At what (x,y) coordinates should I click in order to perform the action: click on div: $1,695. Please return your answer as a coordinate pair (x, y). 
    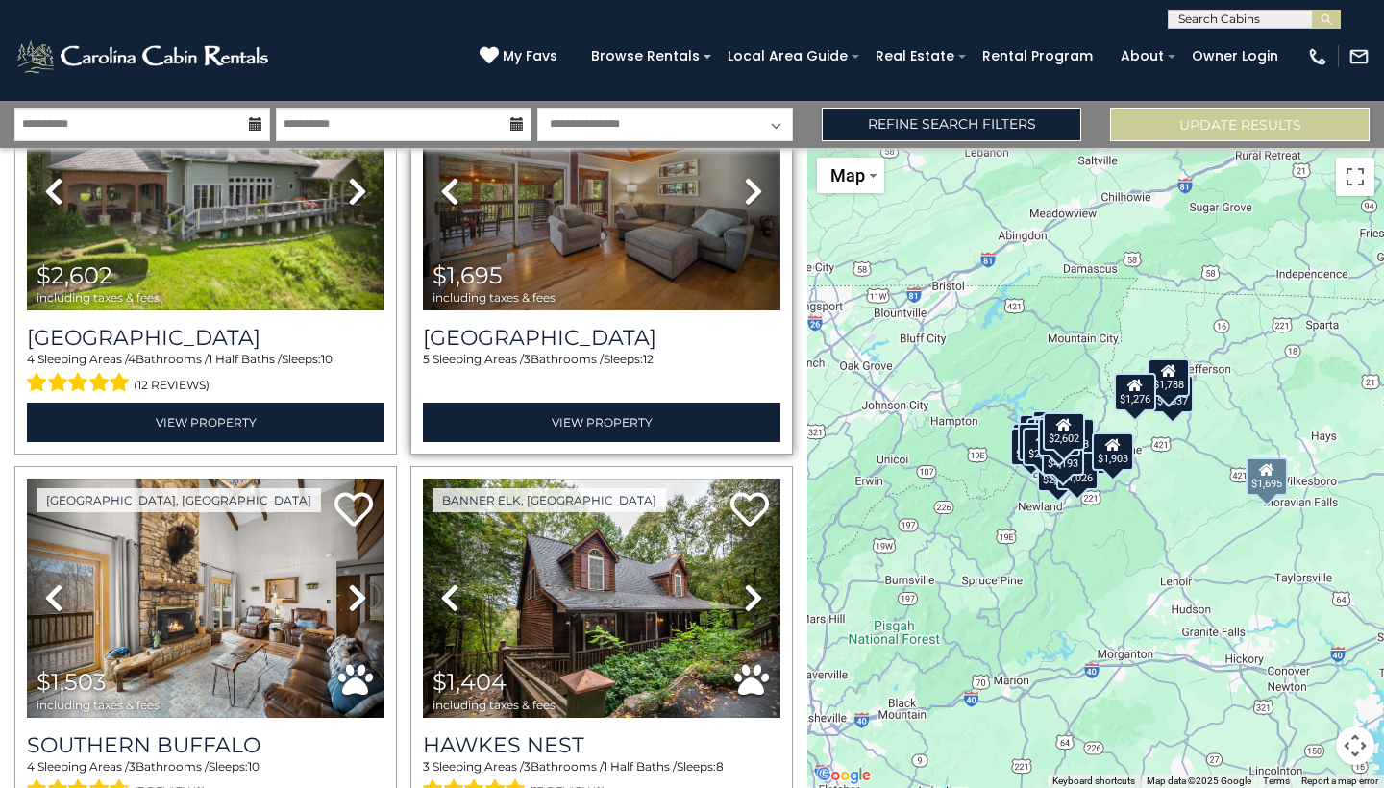
    Looking at the image, I should click on (1267, 477).